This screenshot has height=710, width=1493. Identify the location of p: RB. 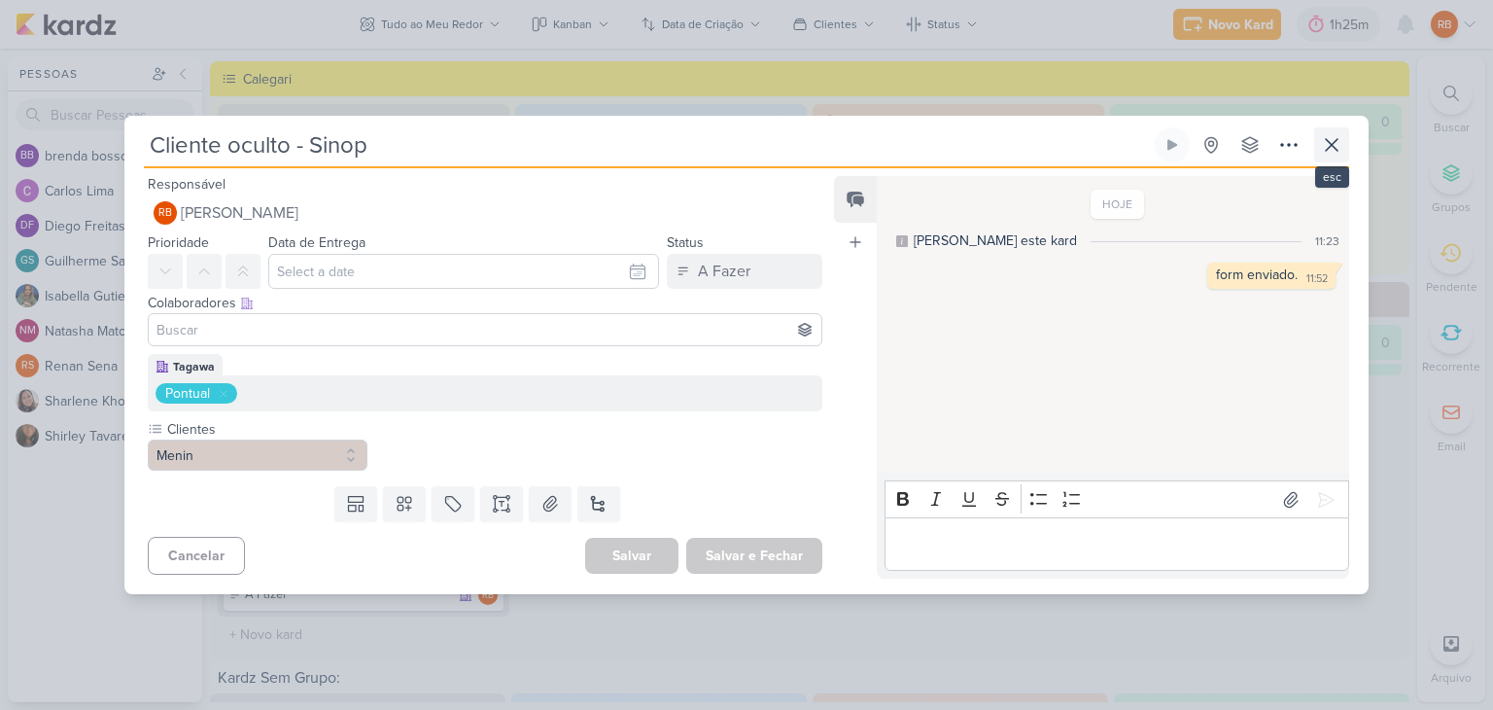
(165, 213).